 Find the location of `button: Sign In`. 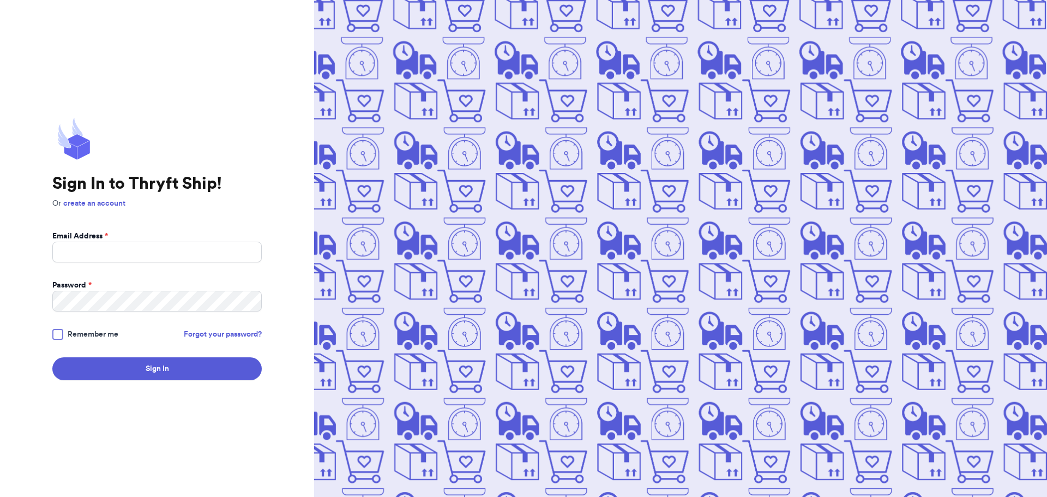

button: Sign In is located at coordinates (157, 369).